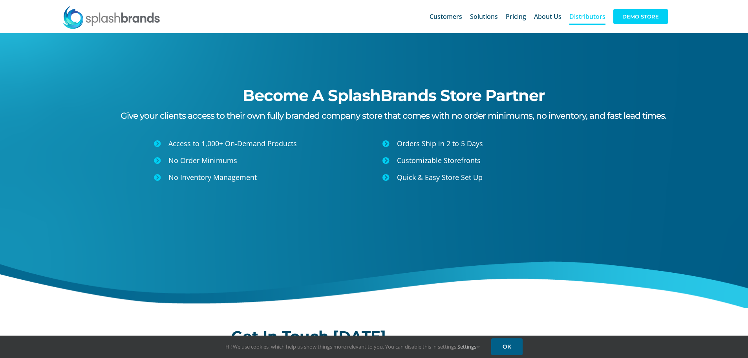  I want to click on span: Orders Ship in 2 to 5 Days, so click(440, 143).